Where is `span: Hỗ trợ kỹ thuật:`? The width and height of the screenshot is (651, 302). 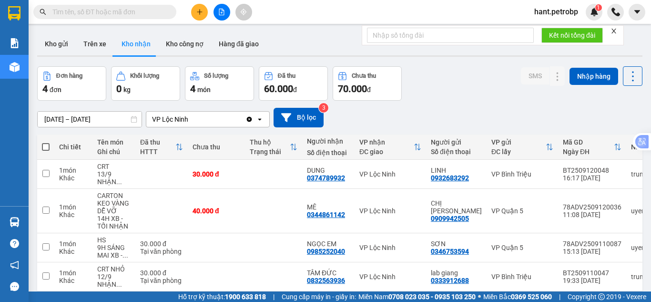
span: Hỗ trợ kỹ thuật: is located at coordinates (222, 296).